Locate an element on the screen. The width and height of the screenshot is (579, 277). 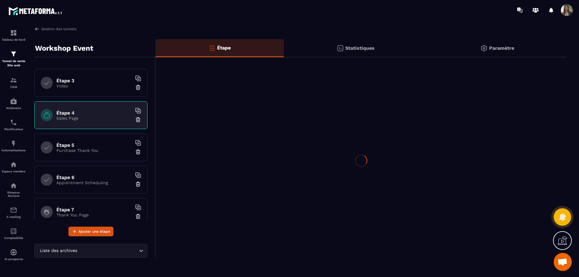
p: Thank You Page is located at coordinates (94, 215).